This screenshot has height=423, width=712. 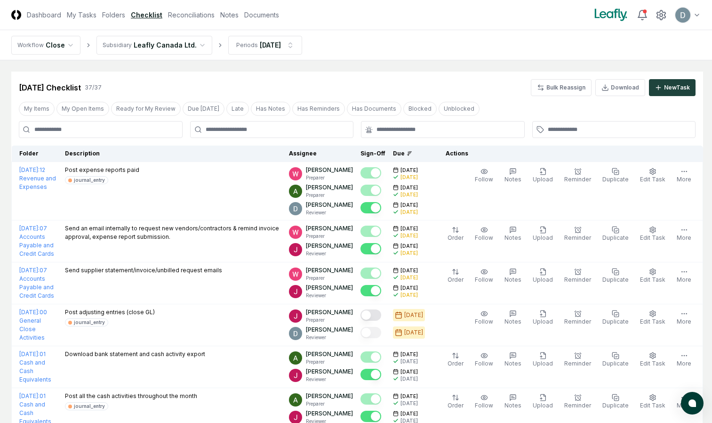 What do you see at coordinates (373, 153) in the screenshot?
I see `th: Sign-Off` at bounding box center [373, 153].